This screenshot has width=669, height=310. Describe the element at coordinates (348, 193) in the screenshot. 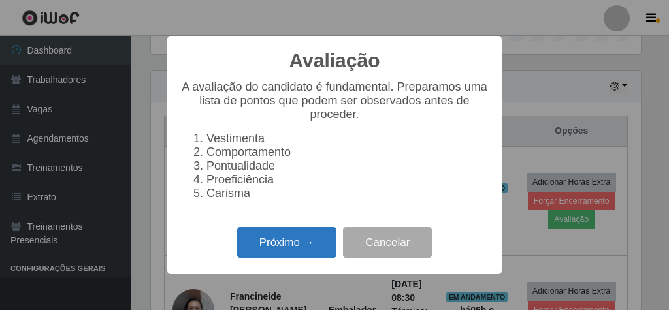

I see `li: Carisma` at that location.